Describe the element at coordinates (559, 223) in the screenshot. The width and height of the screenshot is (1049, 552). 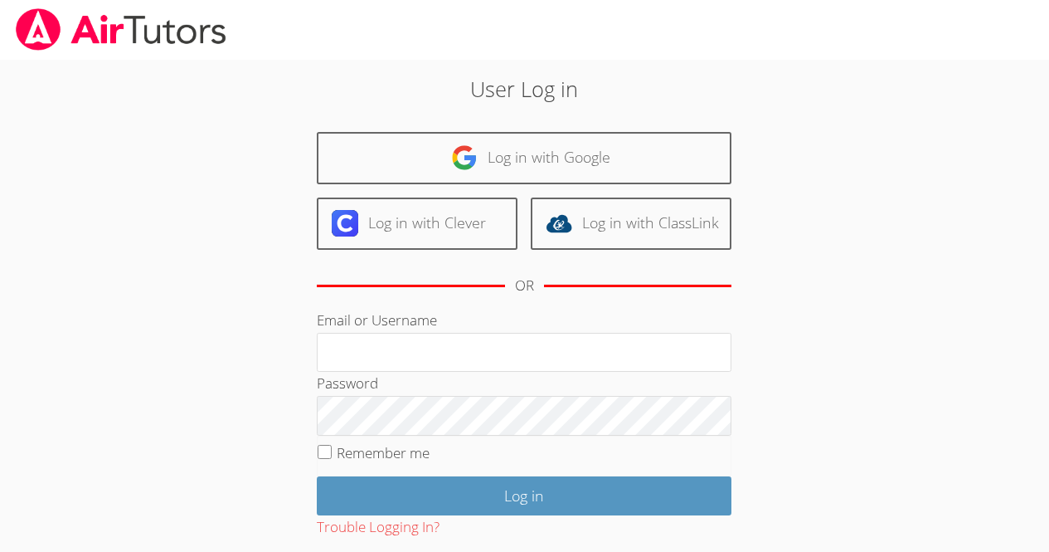
I see `img: classlink-logo-d6bb404cc1216ec64c9a2012d9dc4662098be43eaf13dc465df04b49fa7ab582.svg` at that location.